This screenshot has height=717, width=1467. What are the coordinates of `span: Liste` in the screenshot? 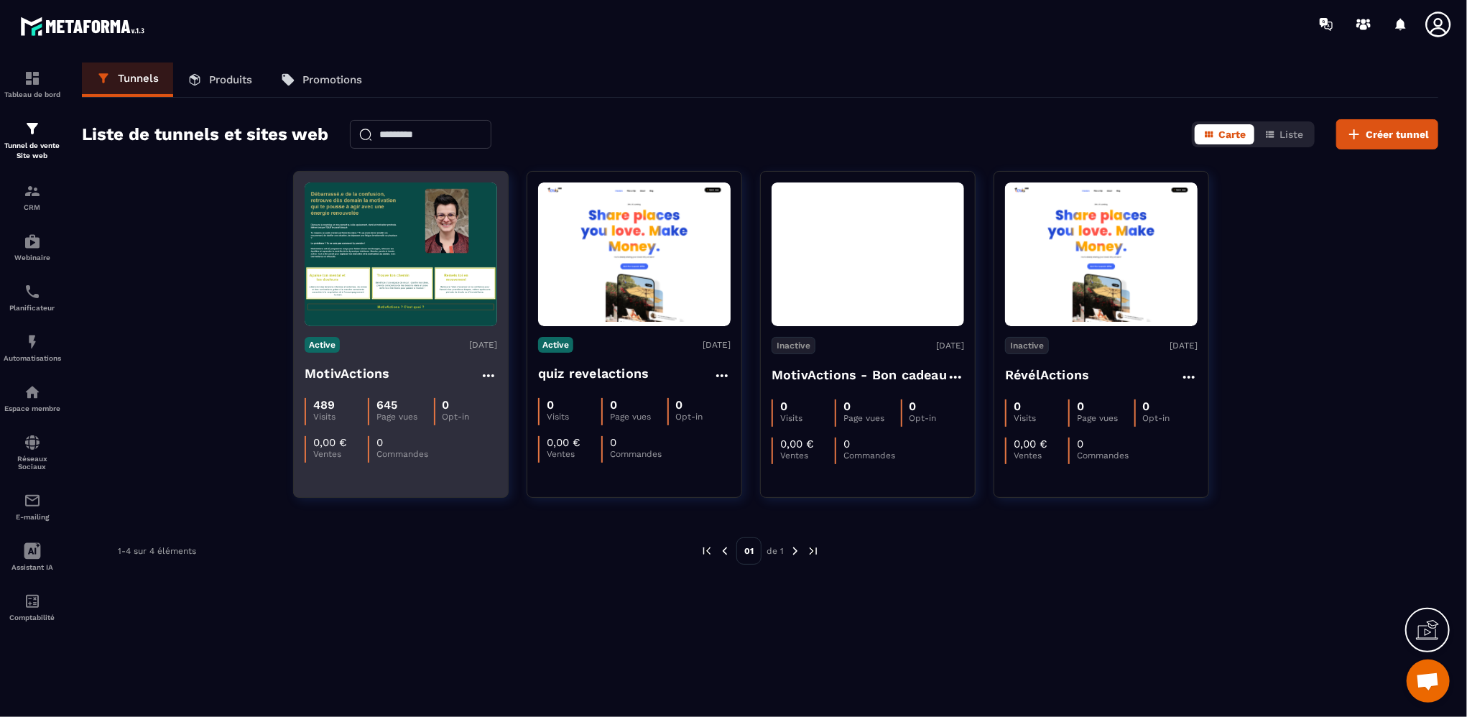 It's located at (1291, 134).